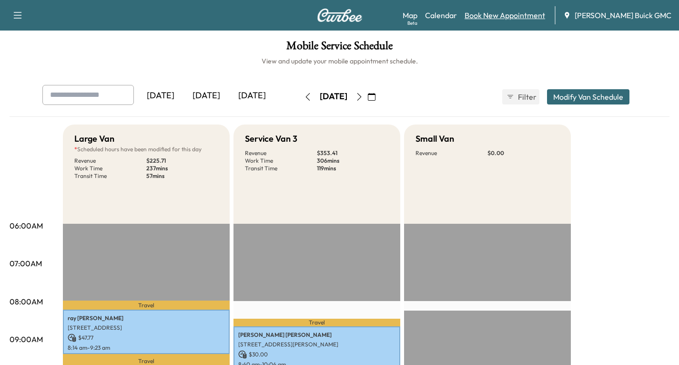  I want to click on p: $ 30.00, so click(317, 354).